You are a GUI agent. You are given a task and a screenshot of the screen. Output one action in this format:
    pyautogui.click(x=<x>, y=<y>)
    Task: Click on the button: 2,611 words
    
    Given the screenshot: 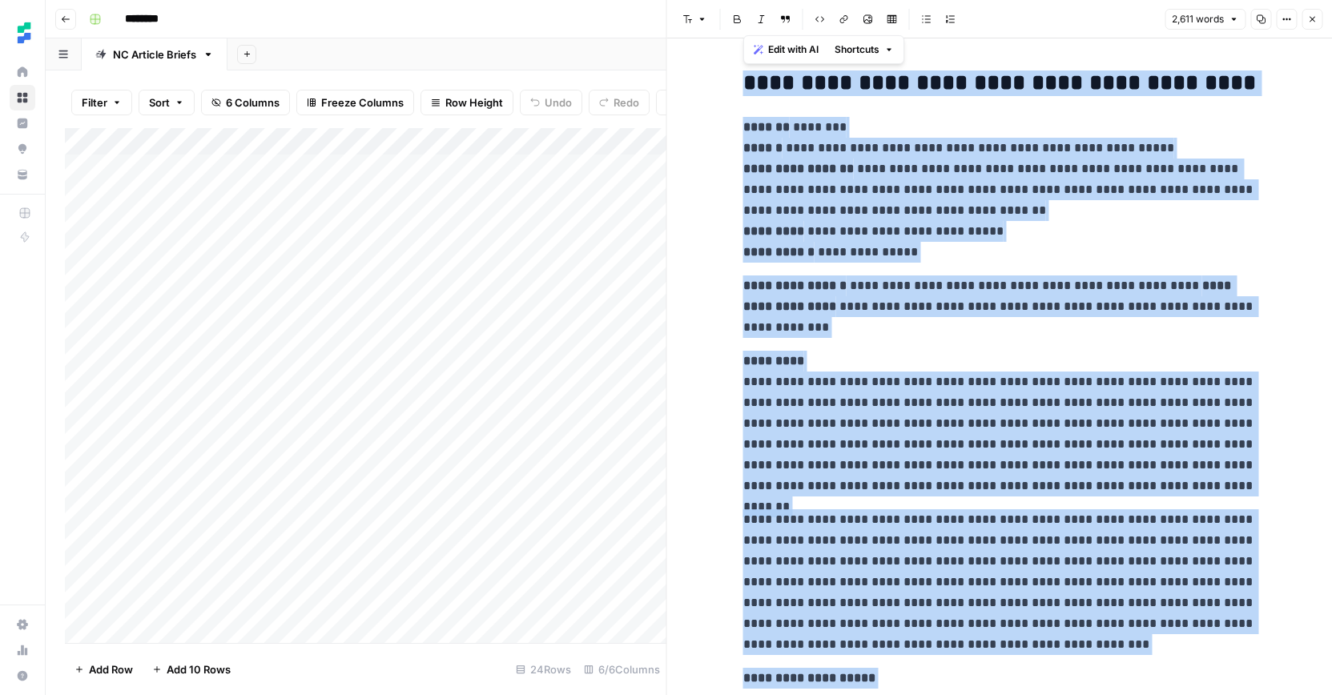 What is the action you would take?
    pyautogui.click(x=1204, y=19)
    